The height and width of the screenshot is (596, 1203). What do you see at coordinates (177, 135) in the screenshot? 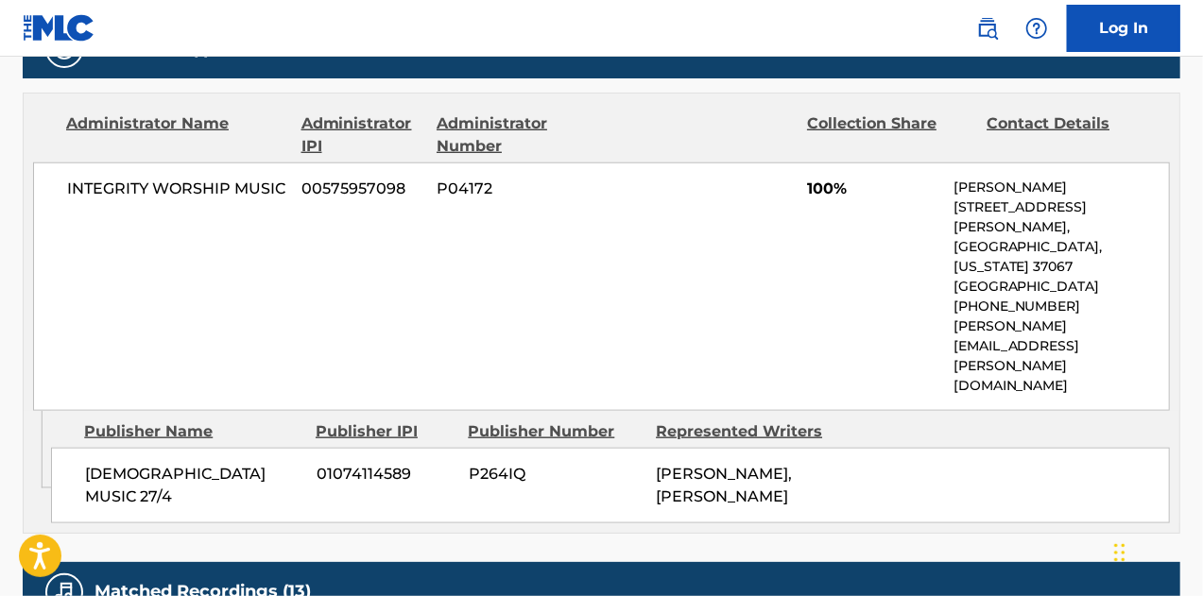
I see `div: Administrator Name` at bounding box center [177, 135].